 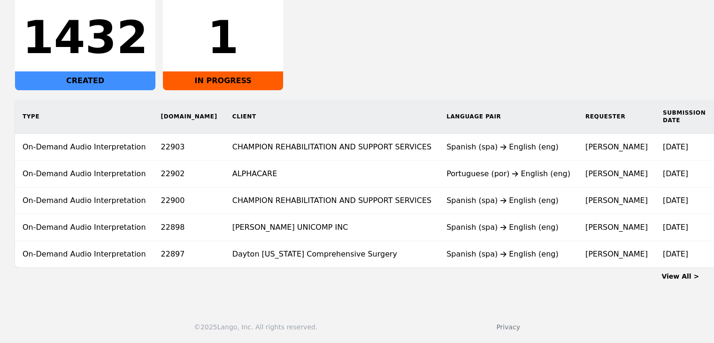 I want to click on div: © 2025 Lango, Inc. All rights reserved., so click(x=255, y=327).